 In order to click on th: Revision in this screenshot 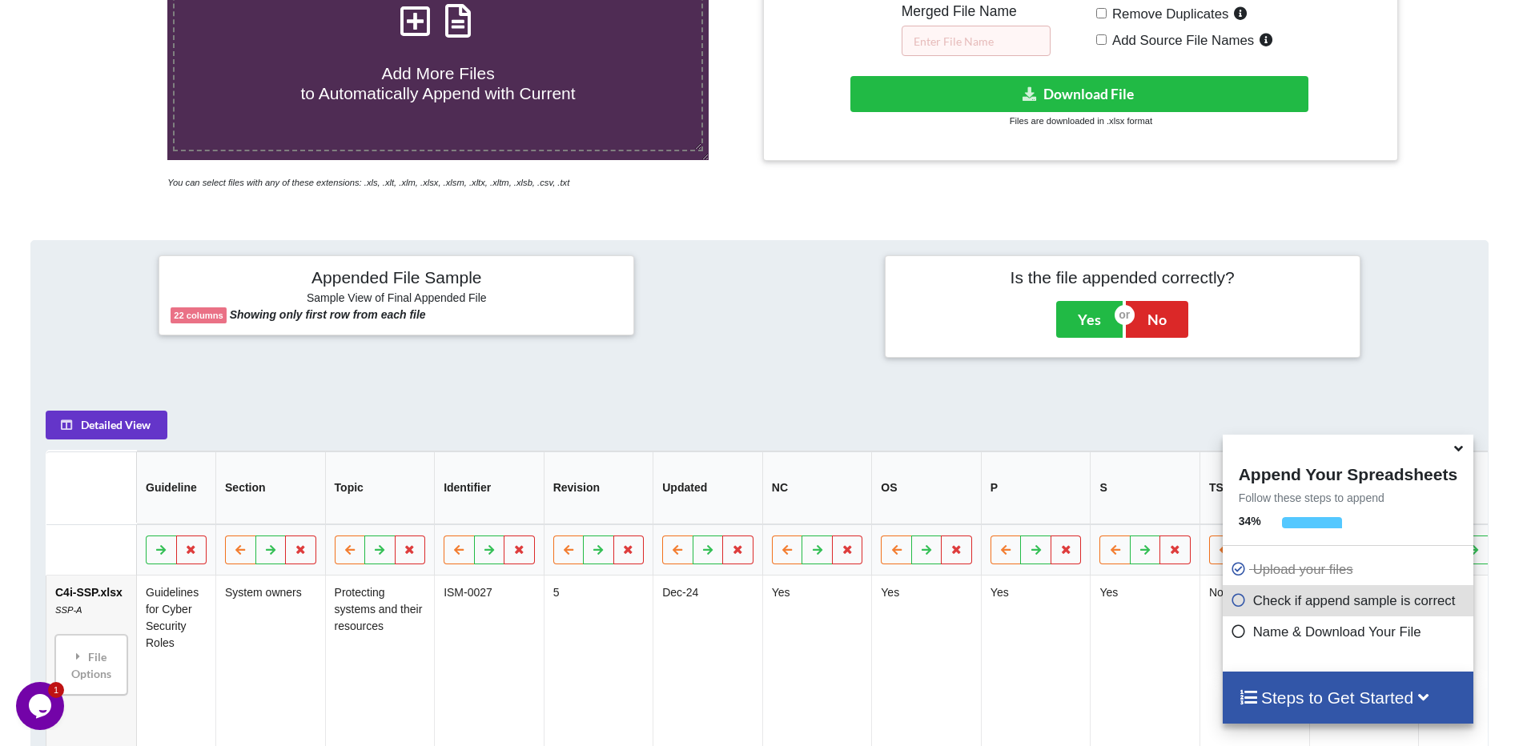, I will do `click(598, 488)`.